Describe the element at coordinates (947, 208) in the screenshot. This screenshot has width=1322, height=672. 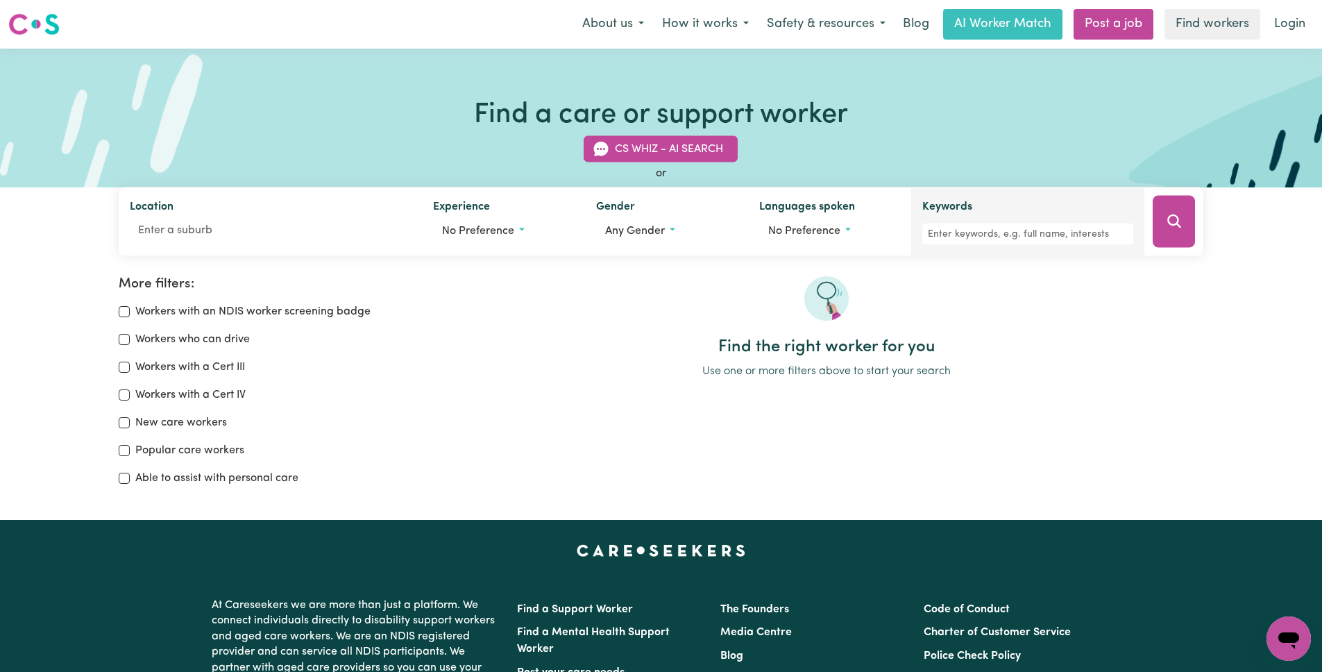
I see `label: Keywords` at that location.